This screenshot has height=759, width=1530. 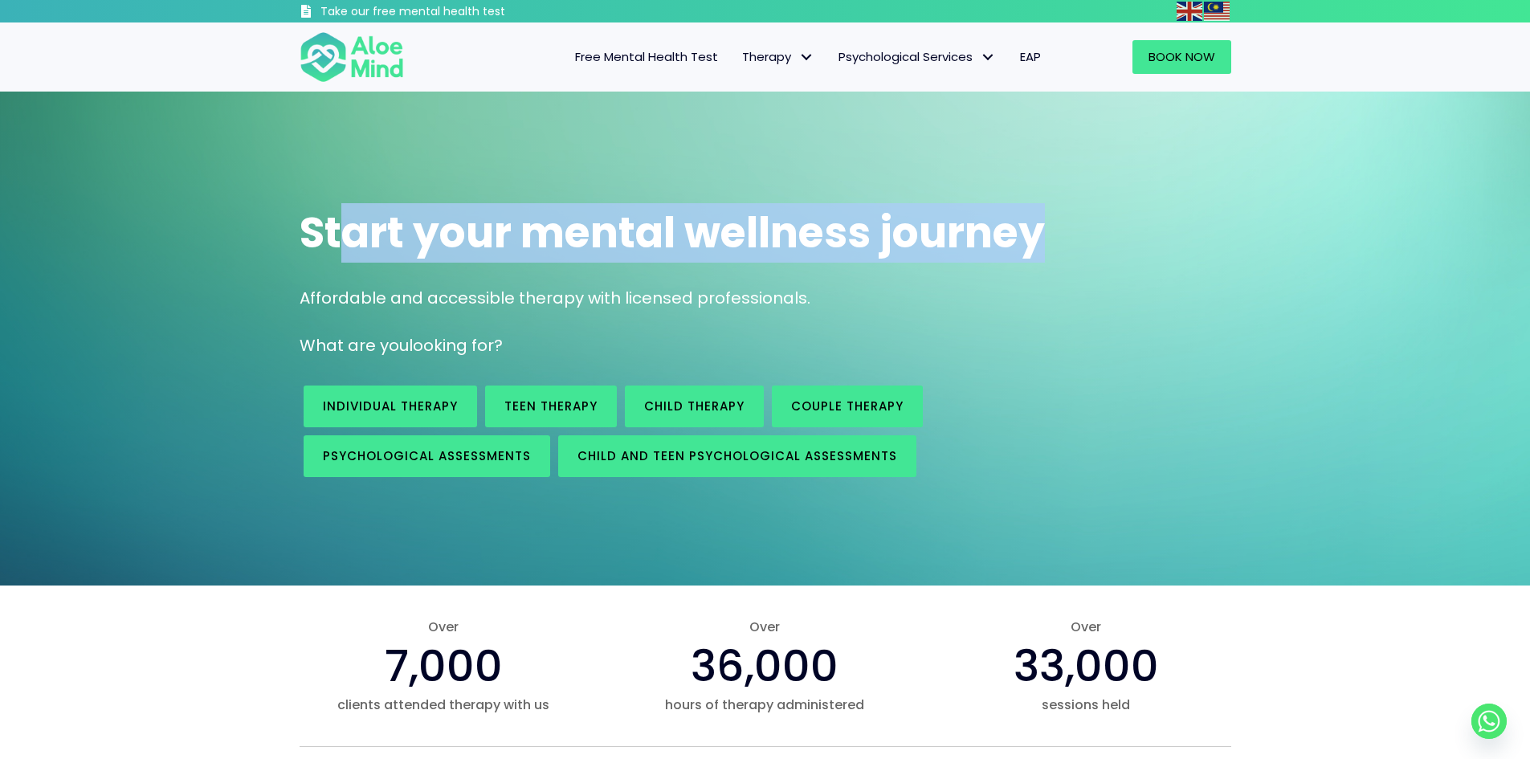 What do you see at coordinates (778, 56) in the screenshot?
I see `span: Therapy` at bounding box center [778, 56].